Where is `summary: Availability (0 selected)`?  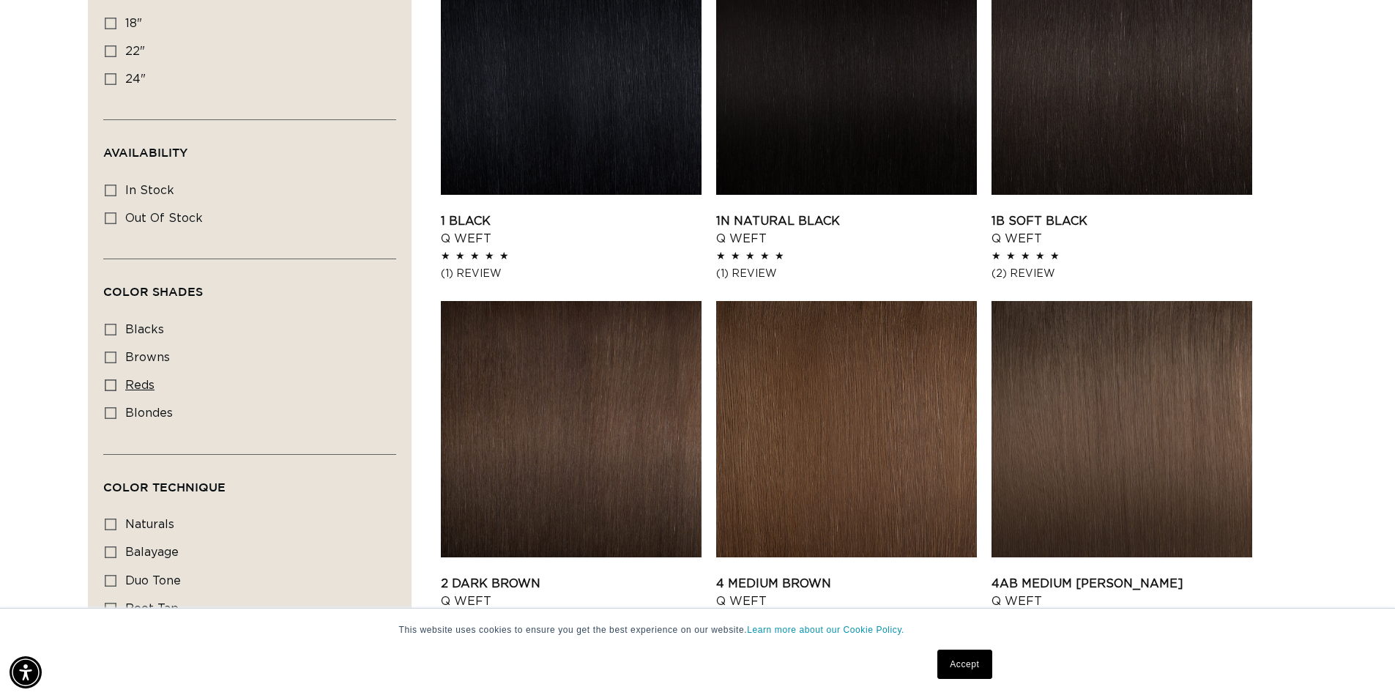 summary: Availability (0 selected) is located at coordinates (250, 147).